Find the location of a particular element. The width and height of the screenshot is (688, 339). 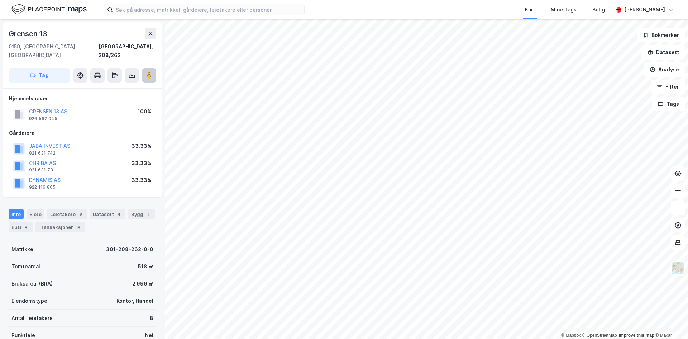

button: Tags is located at coordinates (669, 104).